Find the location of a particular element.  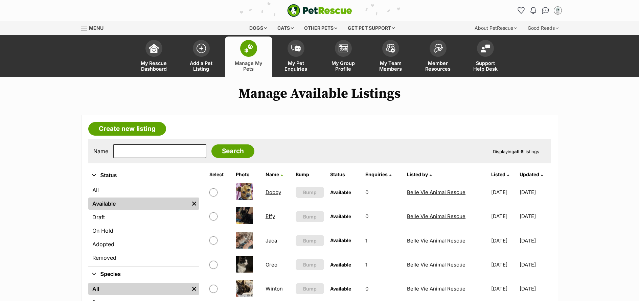

span: Name is located at coordinates (272, 174).